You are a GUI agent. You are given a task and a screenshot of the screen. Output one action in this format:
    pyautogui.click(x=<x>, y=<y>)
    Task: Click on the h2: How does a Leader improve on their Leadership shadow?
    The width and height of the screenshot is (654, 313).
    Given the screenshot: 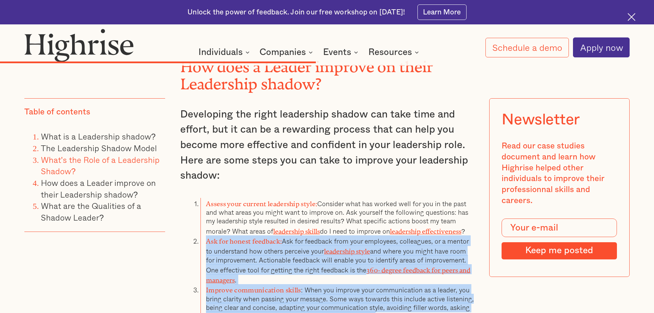 What is the action you would take?
    pyautogui.click(x=327, y=72)
    